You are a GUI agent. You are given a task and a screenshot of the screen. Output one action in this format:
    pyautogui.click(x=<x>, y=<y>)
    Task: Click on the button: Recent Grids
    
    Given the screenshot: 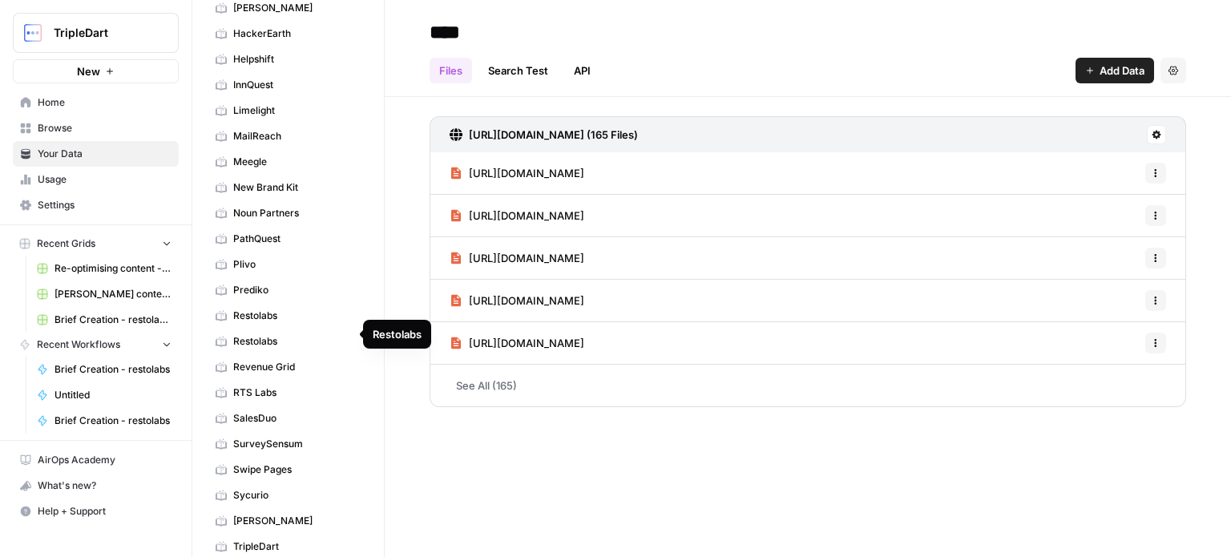 What is the action you would take?
    pyautogui.click(x=95, y=244)
    